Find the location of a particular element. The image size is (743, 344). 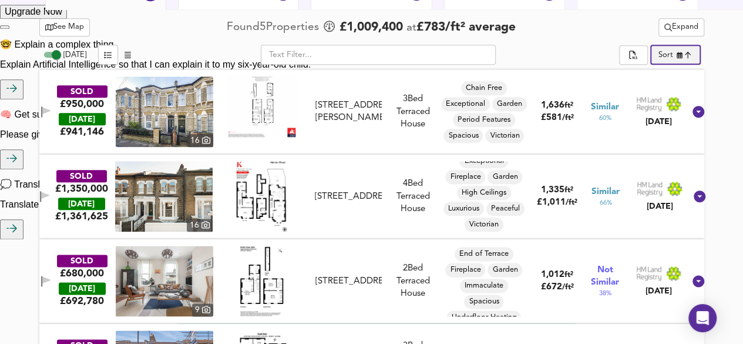

div: Luxurious is located at coordinates (464, 209).